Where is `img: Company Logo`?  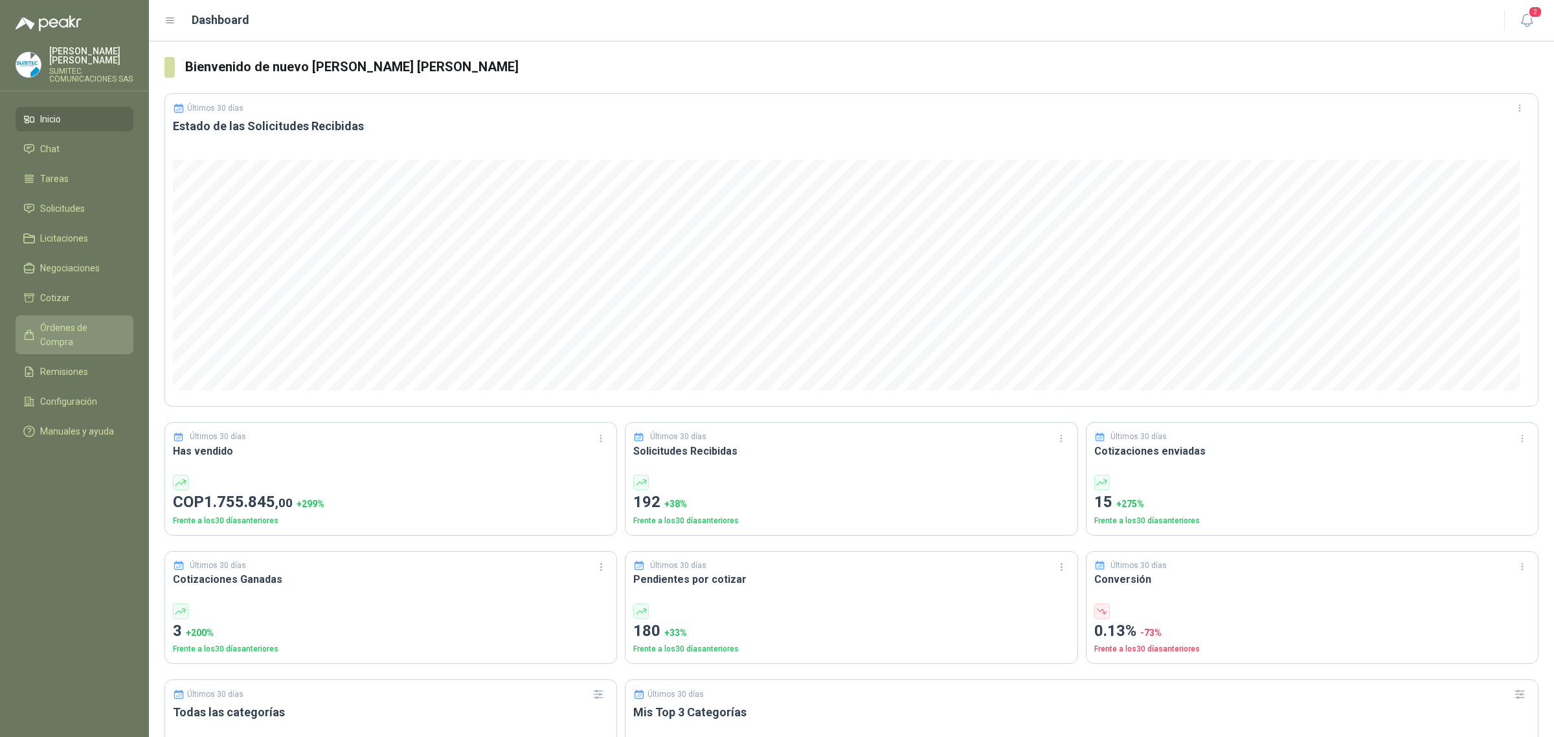 img: Company Logo is located at coordinates (28, 65).